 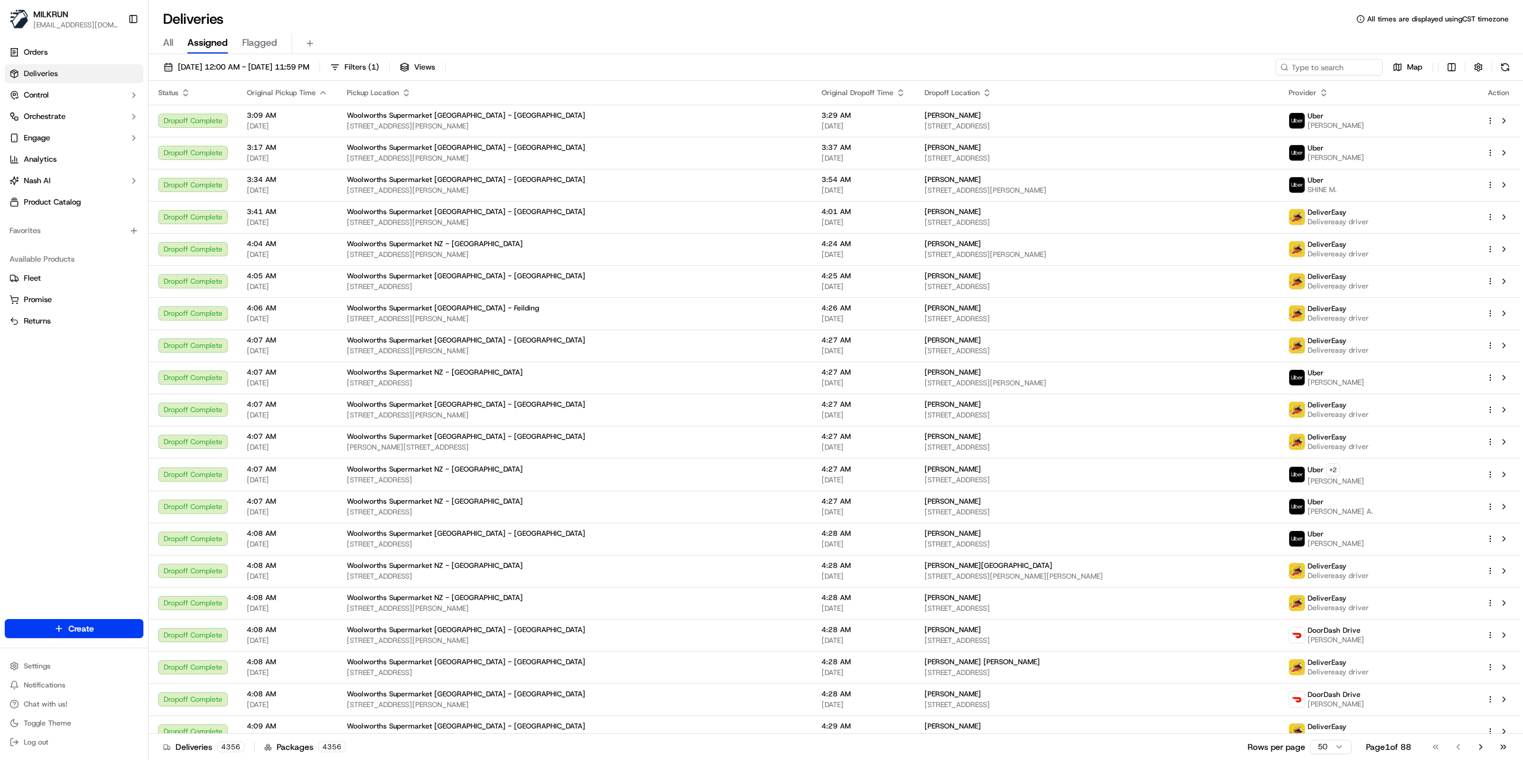 I want to click on a: Orders, so click(x=74, y=52).